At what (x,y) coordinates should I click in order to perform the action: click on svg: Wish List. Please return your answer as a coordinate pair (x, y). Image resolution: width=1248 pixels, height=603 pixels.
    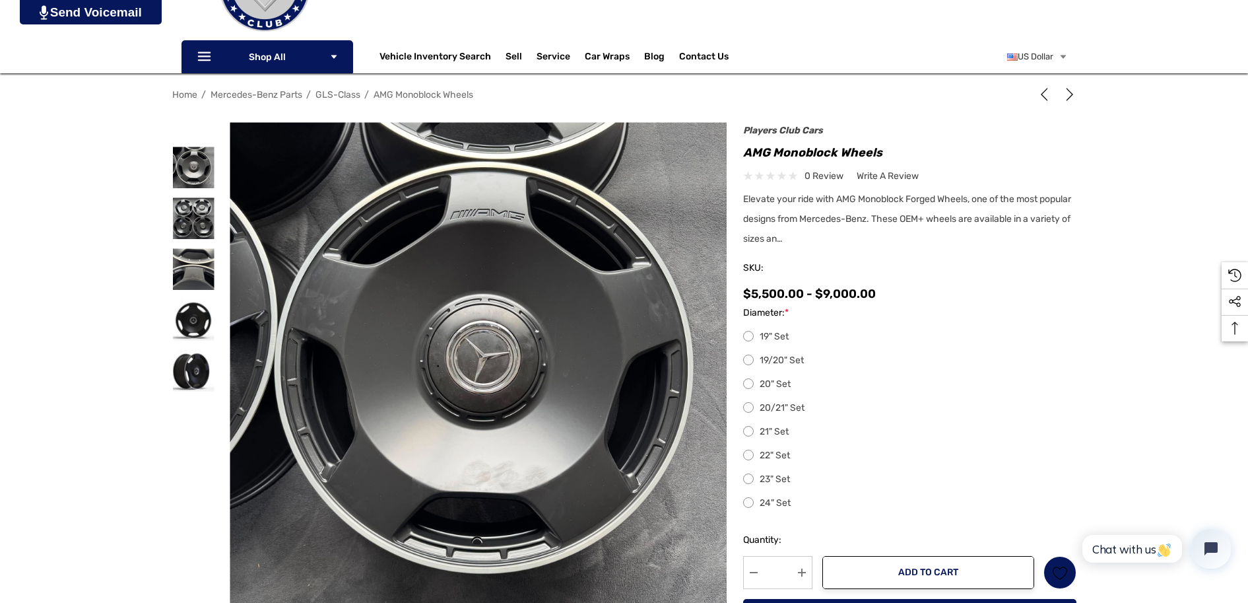
    Looking at the image, I should click on (1060, 572).